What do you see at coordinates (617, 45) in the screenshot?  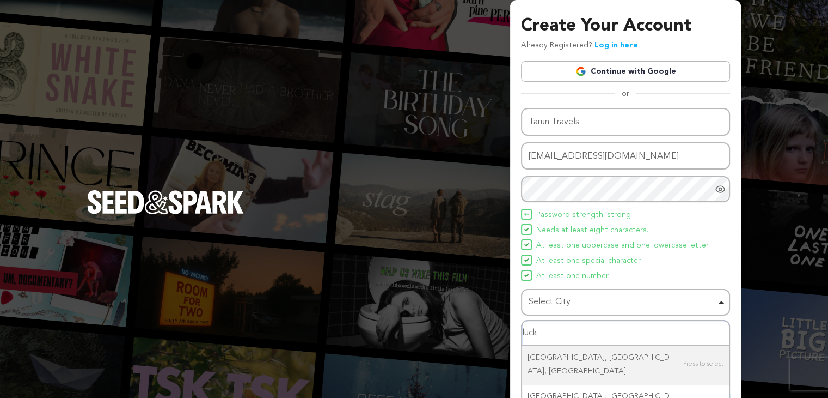 I see `a: Log in here` at bounding box center [617, 45].